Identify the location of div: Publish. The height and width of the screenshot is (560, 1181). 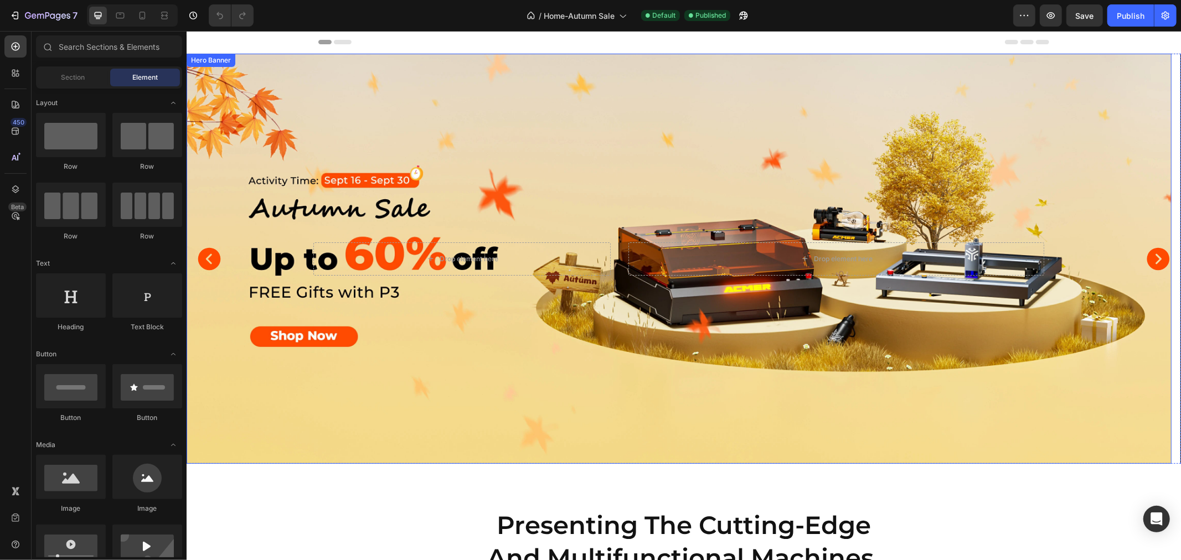
(1131, 16).